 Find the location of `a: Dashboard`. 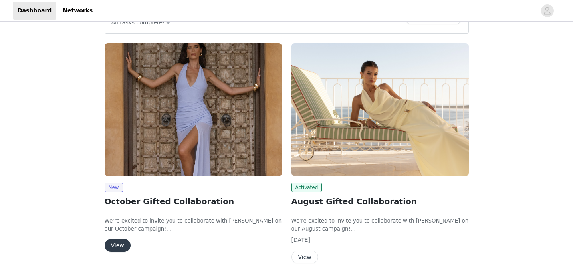

a: Dashboard is located at coordinates (34, 10).